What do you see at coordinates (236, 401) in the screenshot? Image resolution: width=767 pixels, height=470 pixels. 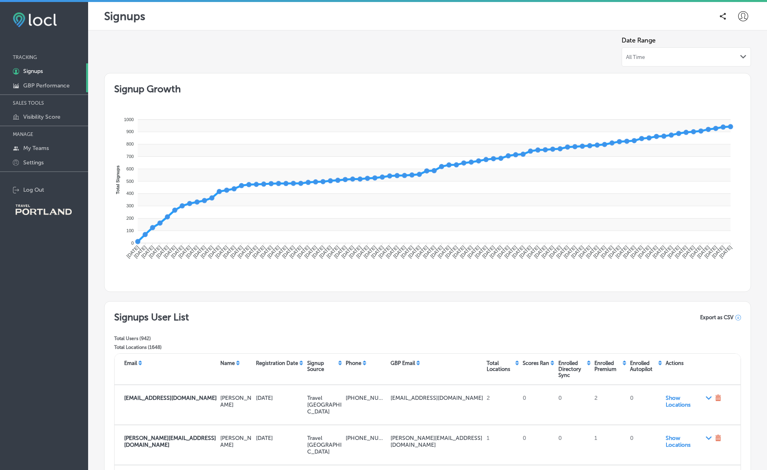 I see `p: Gergana Kirilova` at bounding box center [236, 401].